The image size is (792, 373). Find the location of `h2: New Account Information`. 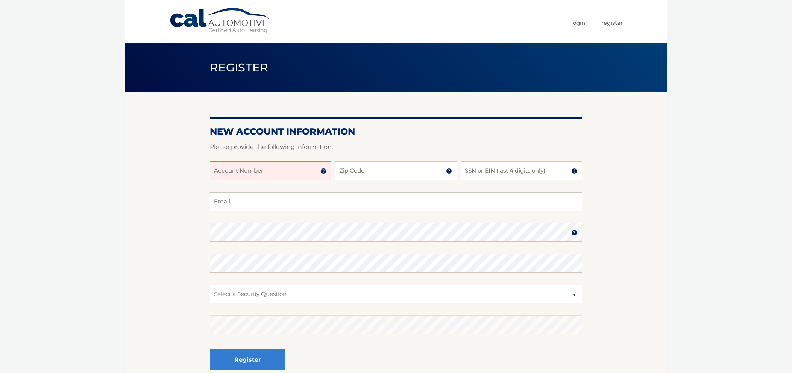

h2: New Account Information is located at coordinates (396, 132).